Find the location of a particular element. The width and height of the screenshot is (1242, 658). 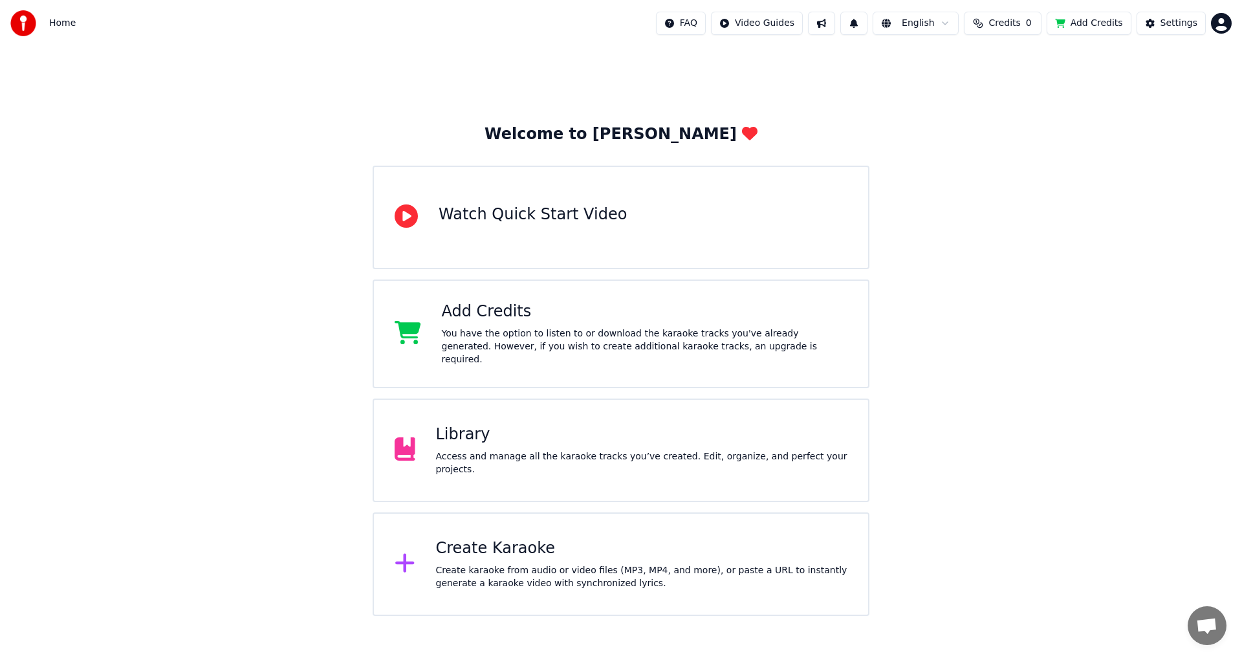

div: Watch Quick Start Video is located at coordinates (532, 215).